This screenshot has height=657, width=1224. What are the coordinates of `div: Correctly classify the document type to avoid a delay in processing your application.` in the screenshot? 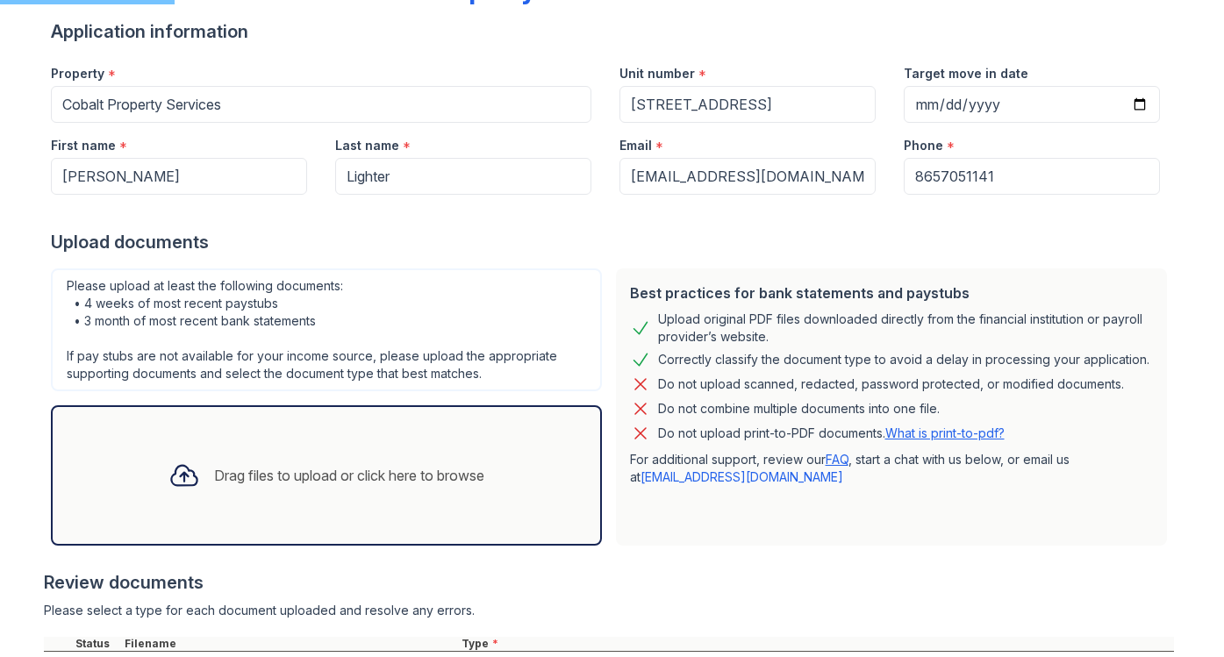 It's located at (904, 360).